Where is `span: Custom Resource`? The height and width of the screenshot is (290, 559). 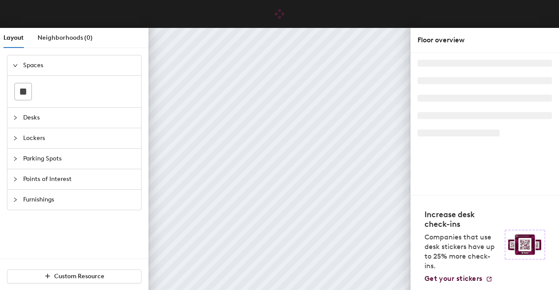 span: Custom Resource is located at coordinates (79, 276).